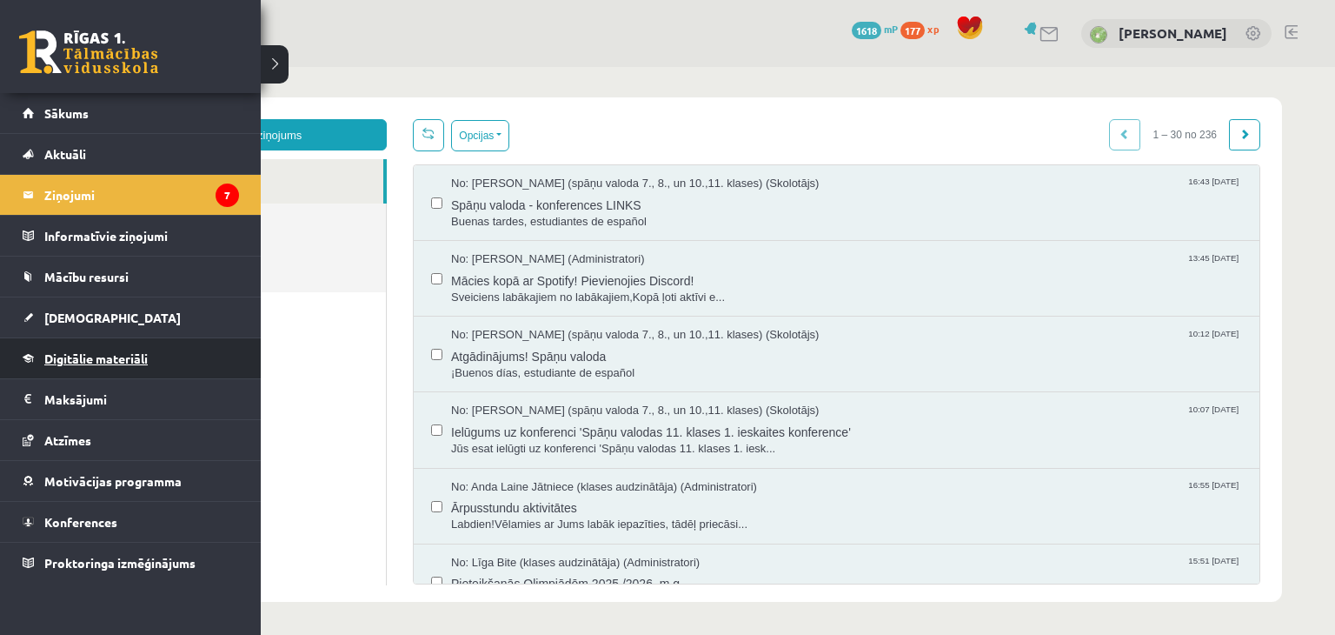 This screenshot has height=635, width=1335. I want to click on span: Ārpusstundu aktivitātes, so click(777, 438).